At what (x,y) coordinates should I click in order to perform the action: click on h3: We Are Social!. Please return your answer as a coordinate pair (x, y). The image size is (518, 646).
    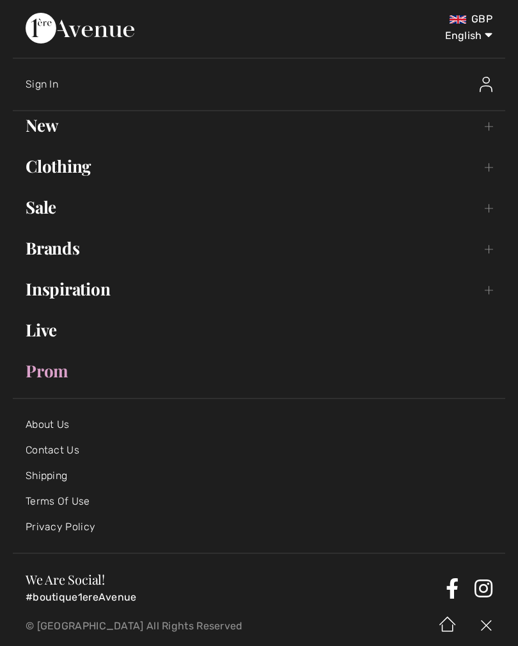
    Looking at the image, I should click on (233, 579).